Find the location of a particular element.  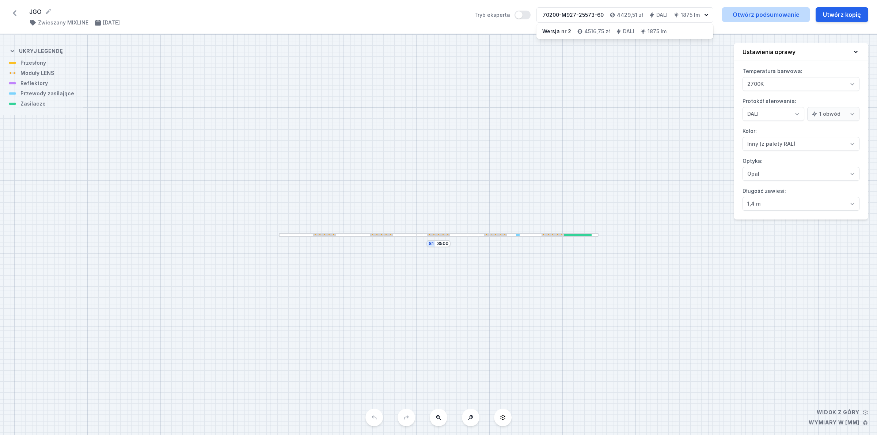

label: Protokół sterowania: is located at coordinates (801, 108).